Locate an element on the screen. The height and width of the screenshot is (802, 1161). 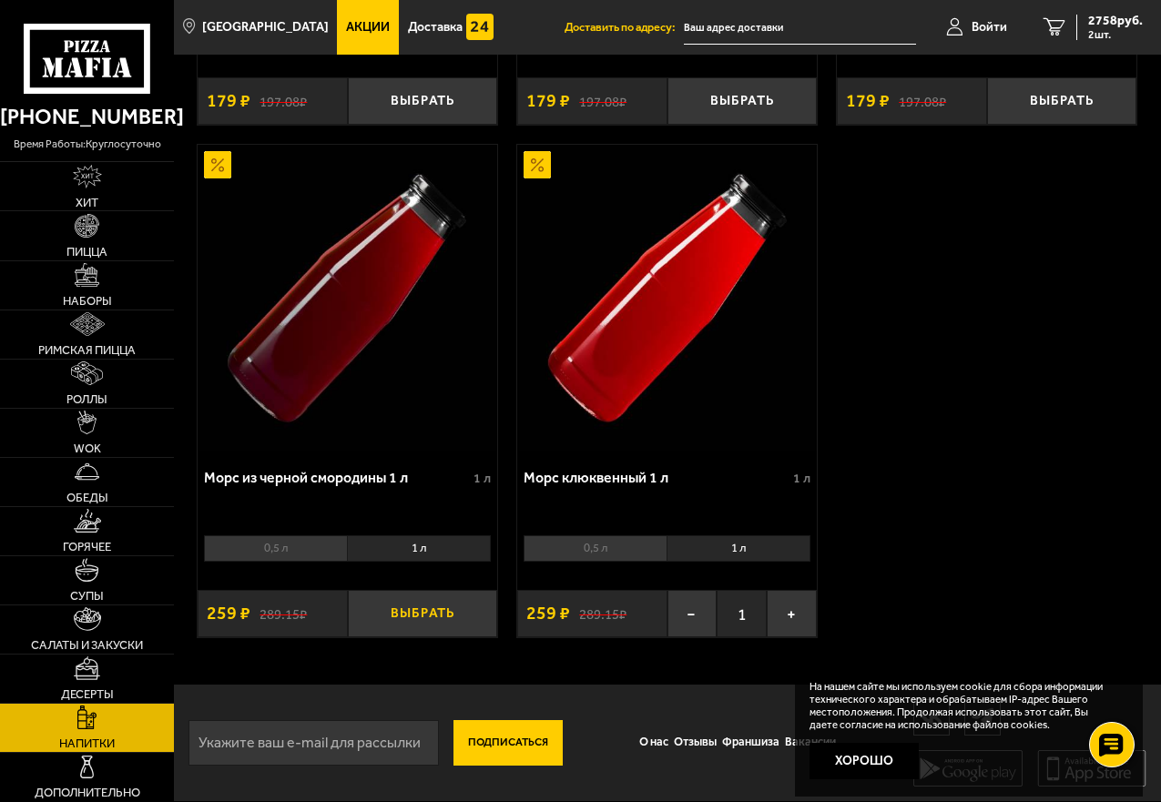
span: Роллы is located at coordinates (87, 399).